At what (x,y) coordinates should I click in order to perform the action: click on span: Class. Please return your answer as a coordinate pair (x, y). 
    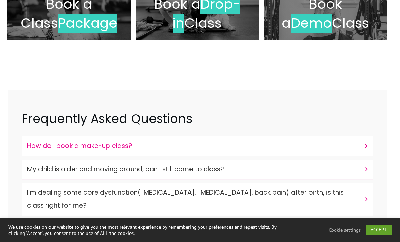
    Looking at the image, I should click on (351, 23).